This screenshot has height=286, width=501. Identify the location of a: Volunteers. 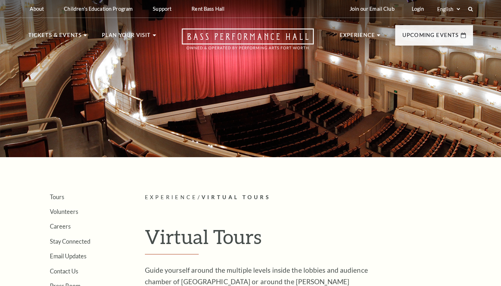
(64, 211).